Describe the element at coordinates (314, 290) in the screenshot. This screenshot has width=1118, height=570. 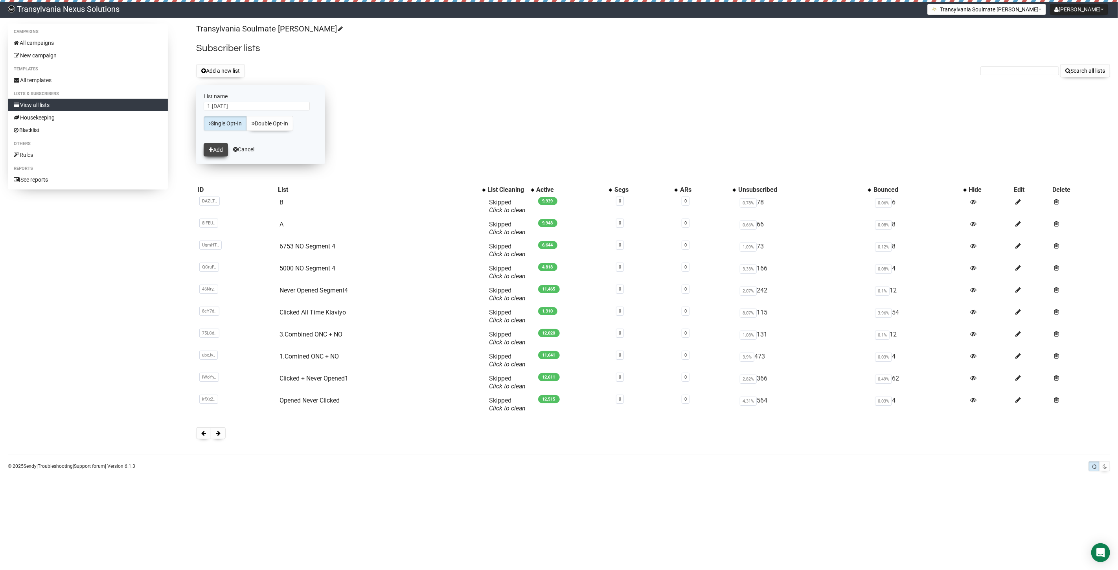
I see `a: Never Opened Segment4` at that location.